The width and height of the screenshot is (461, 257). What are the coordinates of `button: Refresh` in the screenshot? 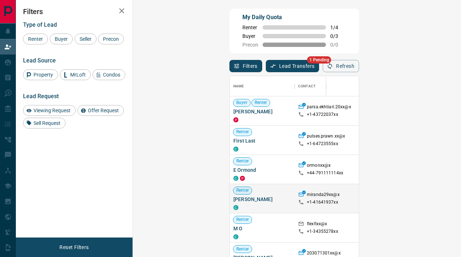 It's located at (341, 66).